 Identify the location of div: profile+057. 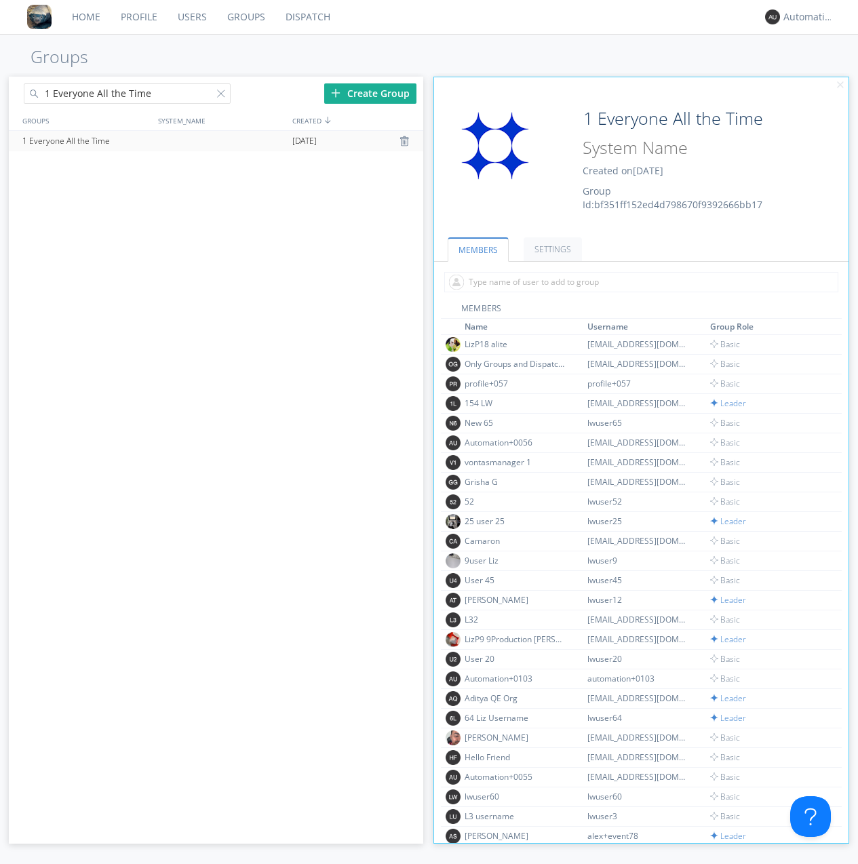
(516, 383).